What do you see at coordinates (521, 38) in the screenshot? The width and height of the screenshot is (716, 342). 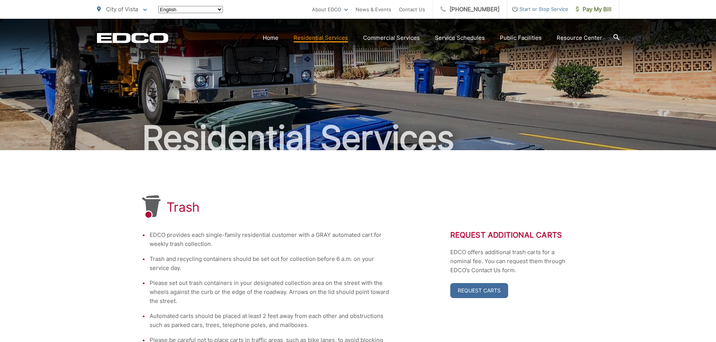 I see `a: Public Facilities` at bounding box center [521, 38].